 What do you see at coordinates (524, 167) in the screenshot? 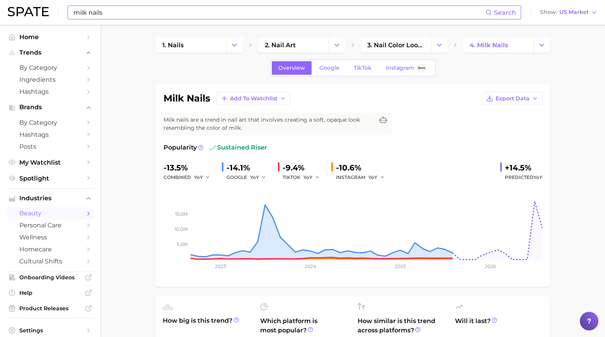
I see `div: +14.5%` at bounding box center [524, 167].